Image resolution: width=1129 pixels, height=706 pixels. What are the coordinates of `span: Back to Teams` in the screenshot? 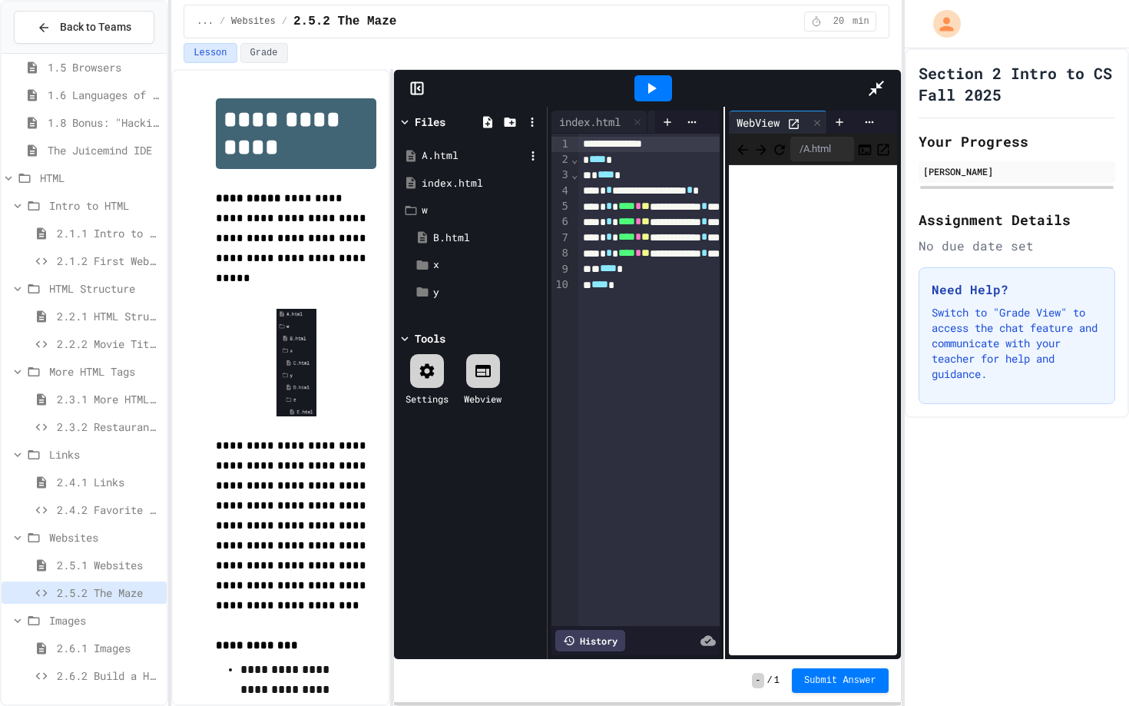 It's located at (95, 27).